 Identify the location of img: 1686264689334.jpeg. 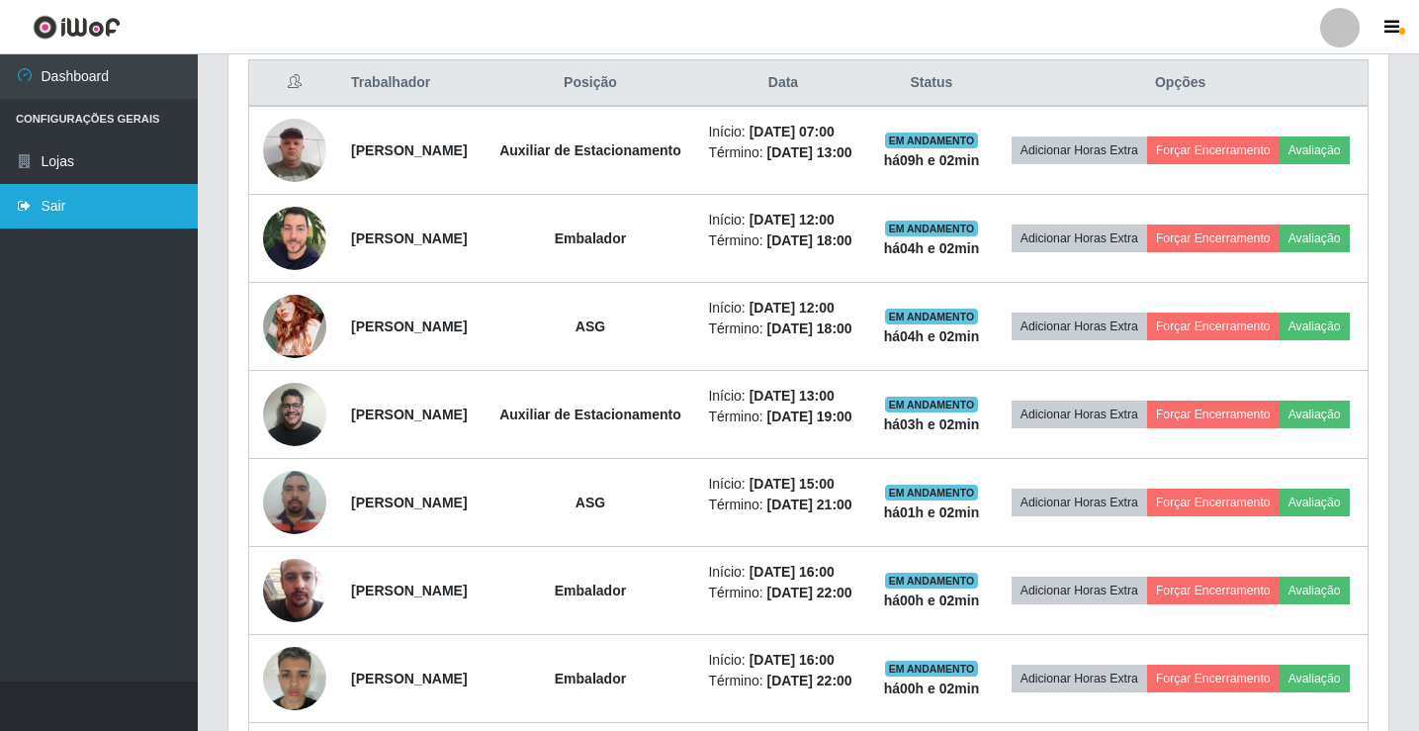
(295, 501).